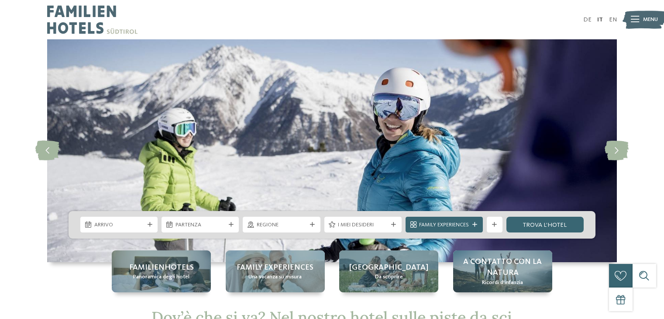 This screenshot has width=664, height=319. Describe the element at coordinates (200, 225) in the screenshot. I see `span: Partenza` at that location.